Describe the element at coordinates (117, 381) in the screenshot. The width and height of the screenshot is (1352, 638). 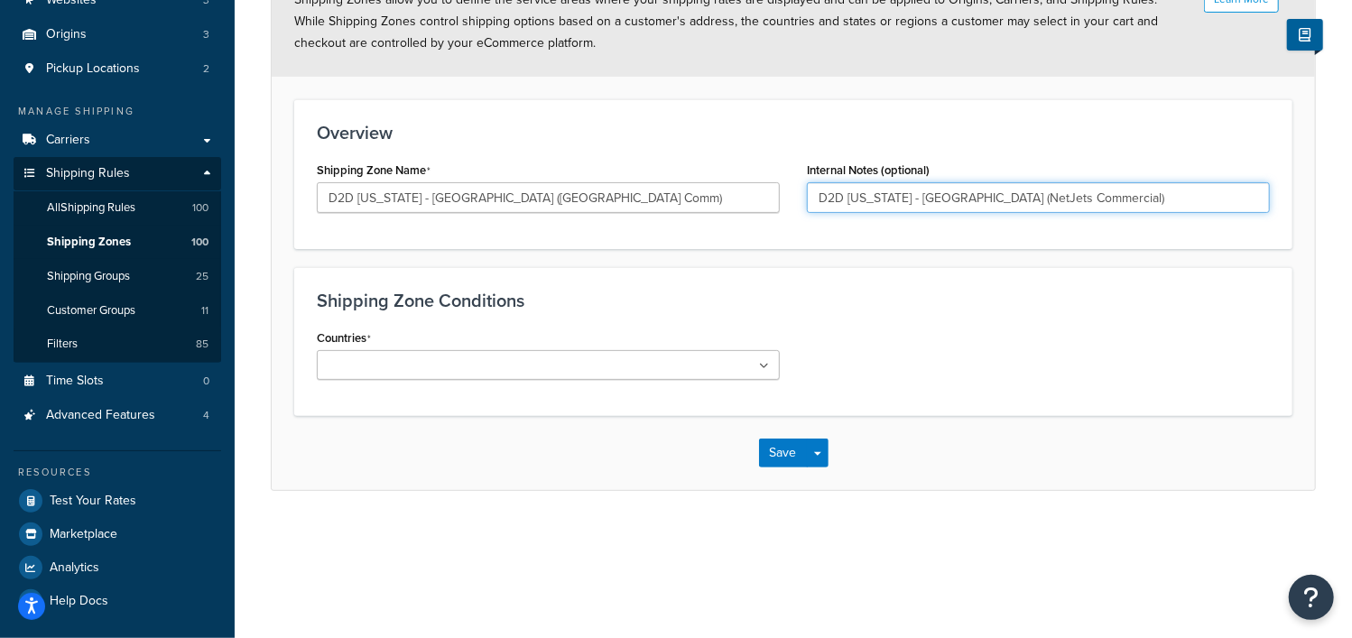
I see `a: Time Slots0` at that location.